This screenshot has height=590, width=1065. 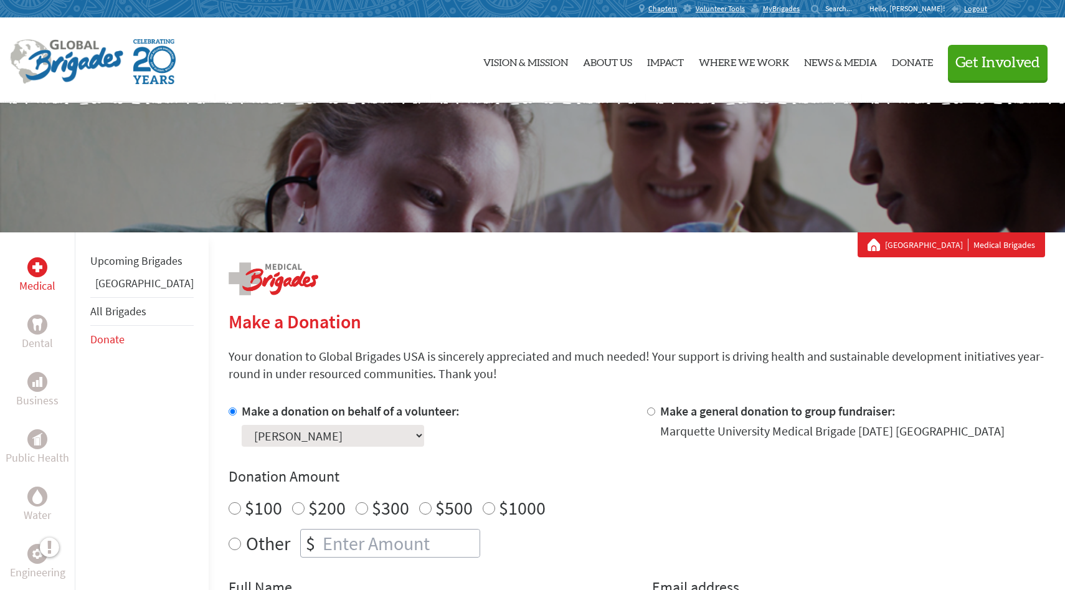 I want to click on li: Upcoming Brigades, so click(x=142, y=261).